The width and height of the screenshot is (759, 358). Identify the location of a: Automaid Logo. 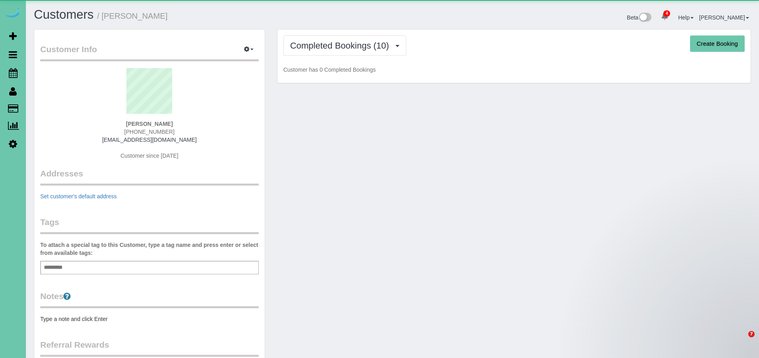
(13, 14).